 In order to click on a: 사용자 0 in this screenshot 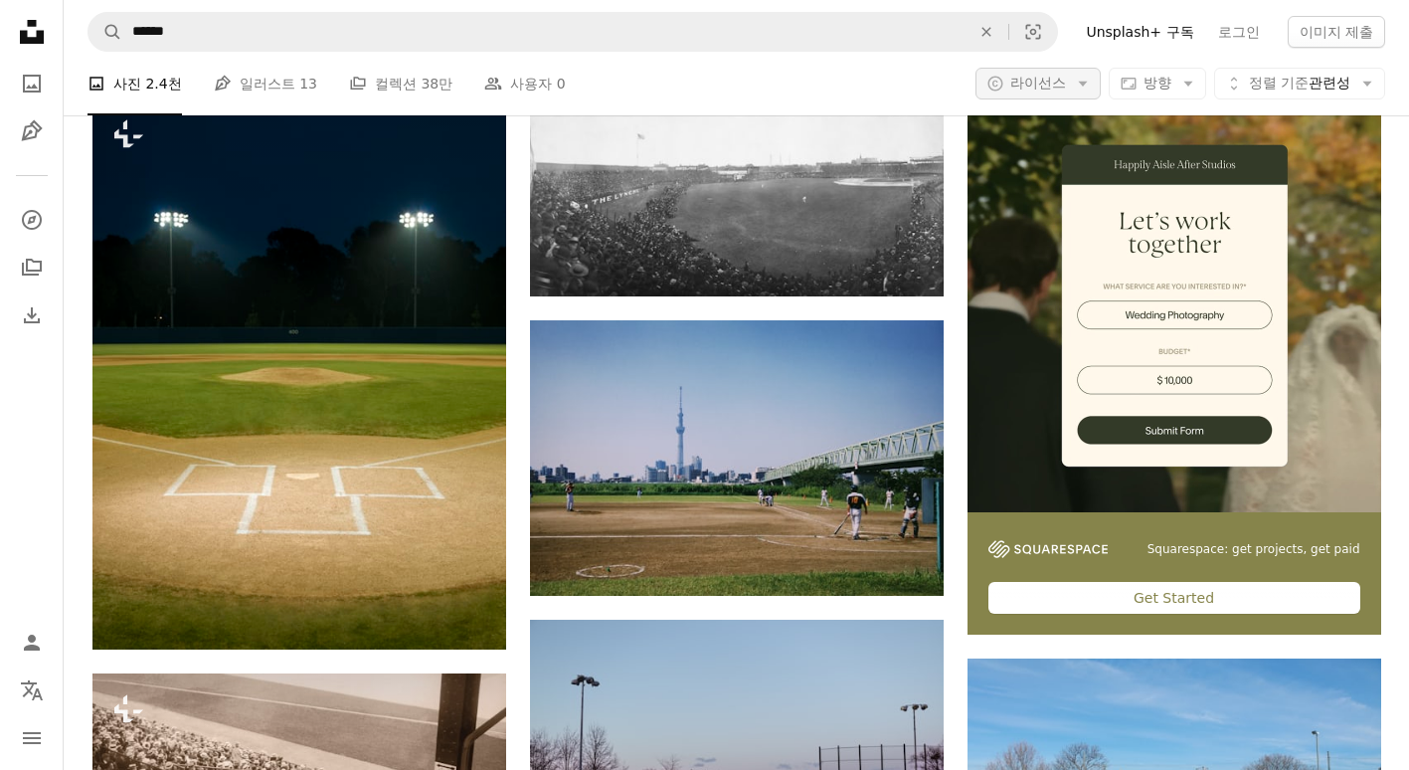, I will do `click(524, 84)`.